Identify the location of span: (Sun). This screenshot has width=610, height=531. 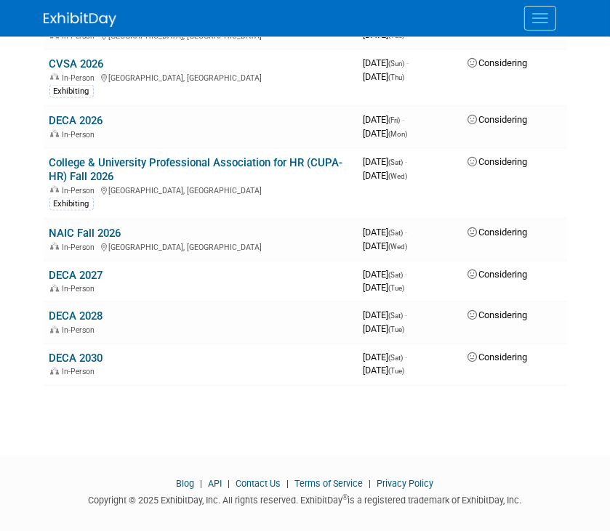
(397, 63).